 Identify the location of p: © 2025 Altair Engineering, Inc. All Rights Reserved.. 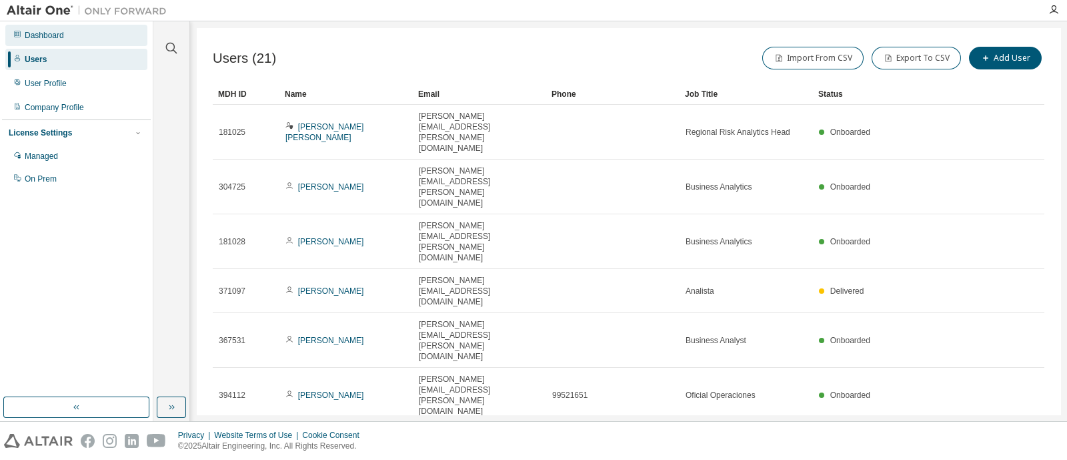
(273, 446).